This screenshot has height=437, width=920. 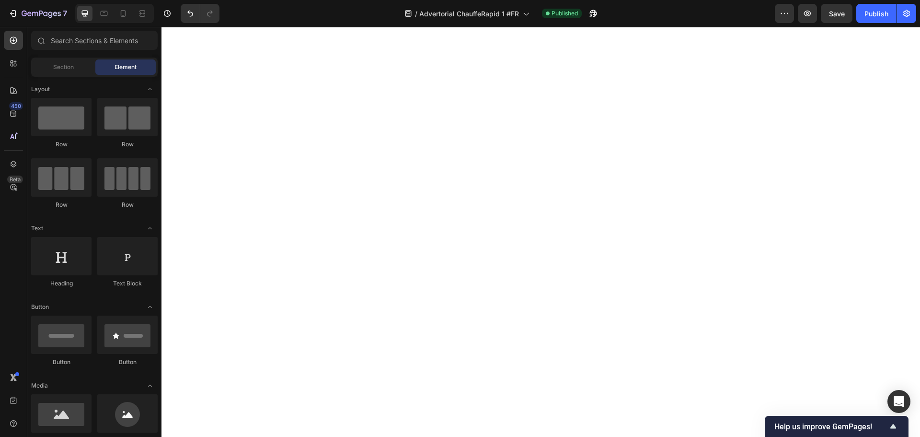 What do you see at coordinates (877, 13) in the screenshot?
I see `button: Publish` at bounding box center [877, 13].